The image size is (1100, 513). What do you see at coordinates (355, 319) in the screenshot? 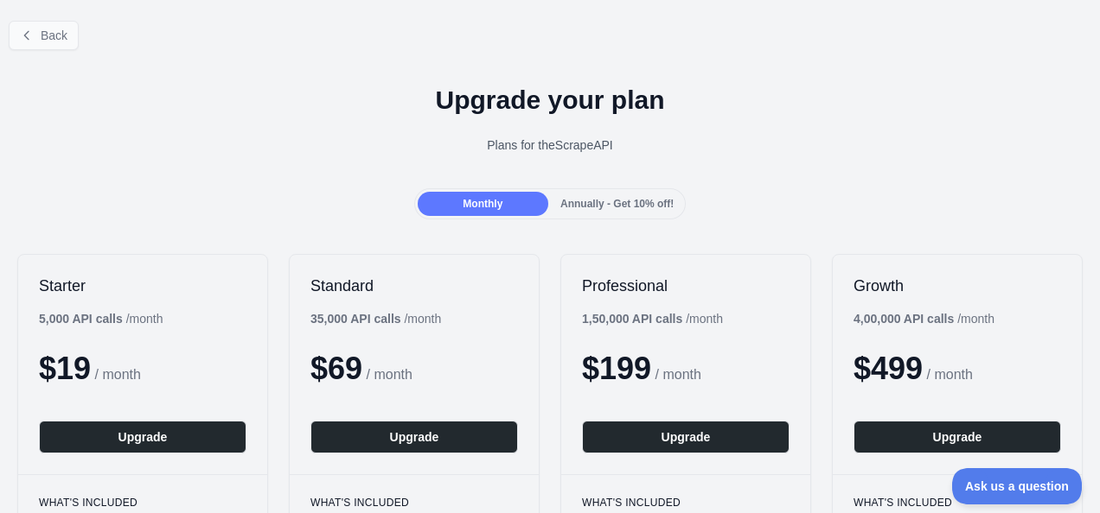
I see `b: 35,000 API calls` at bounding box center [355, 319].